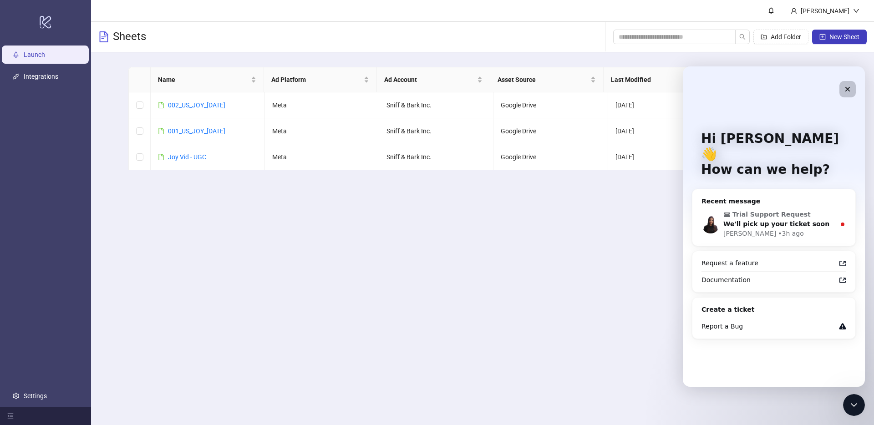 The width and height of the screenshot is (874, 425). I want to click on span: Add Folder, so click(785, 37).